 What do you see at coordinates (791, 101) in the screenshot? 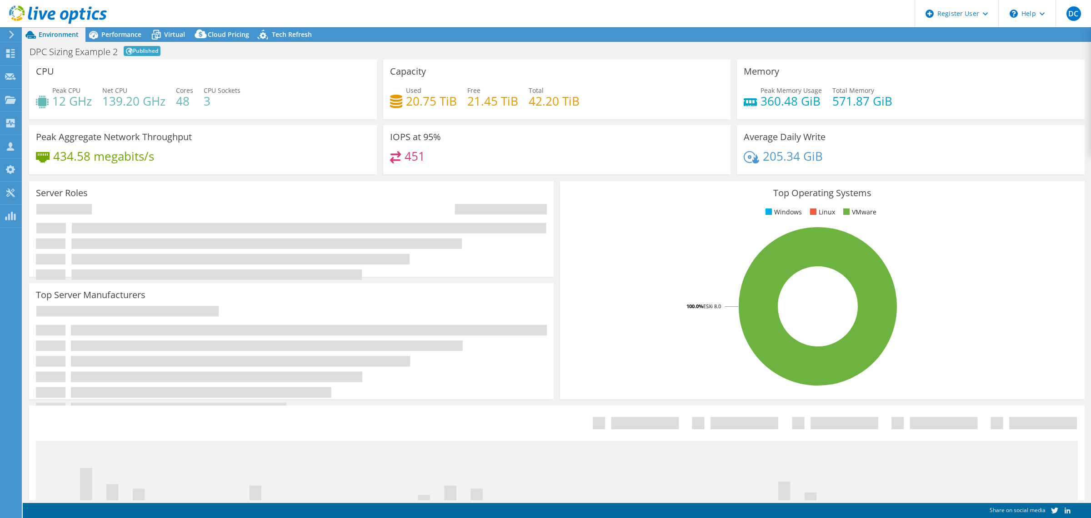
I see `h4: 360.48 GiB` at bounding box center [791, 101].